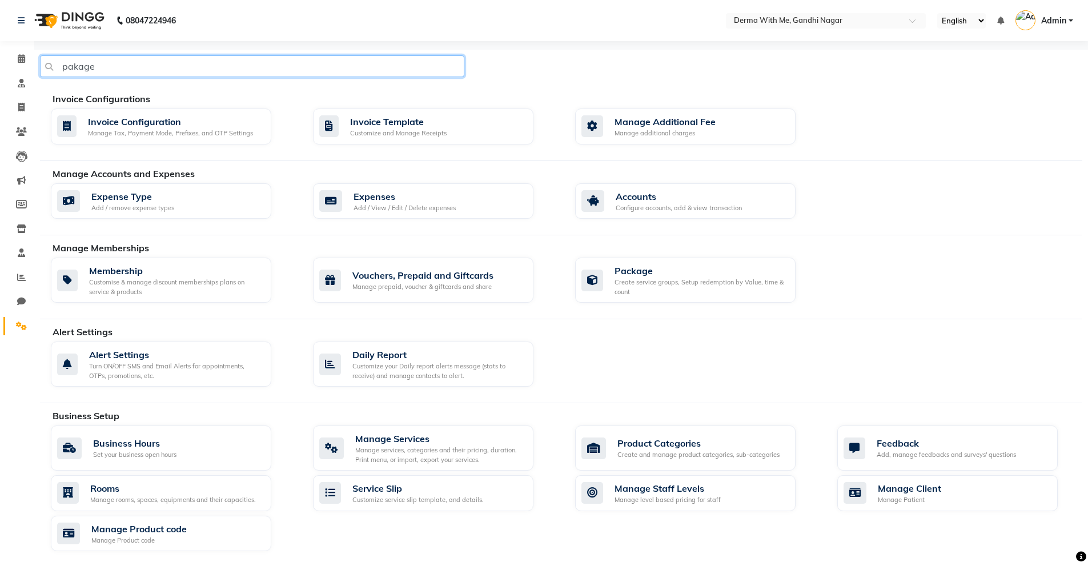  I want to click on a: Manage Staff LevelsManage level based pricing for staff, so click(698, 493).